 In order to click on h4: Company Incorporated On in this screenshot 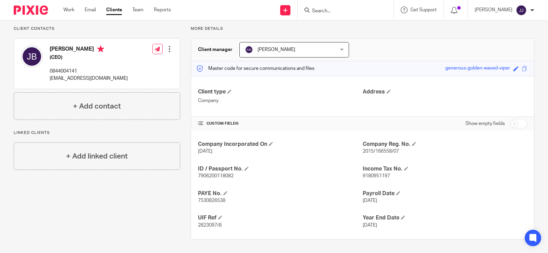, I will do `click(280, 144)`.